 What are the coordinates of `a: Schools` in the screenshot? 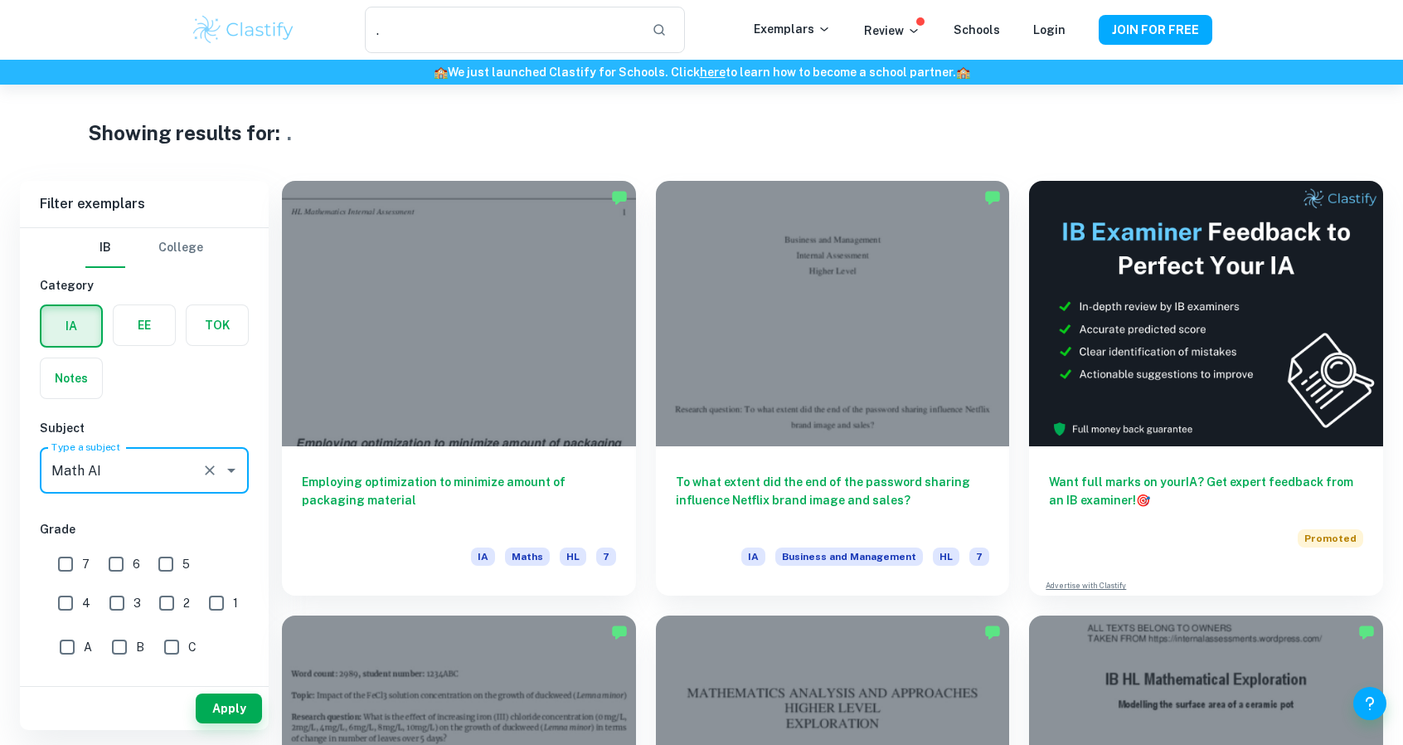 It's located at (977, 30).